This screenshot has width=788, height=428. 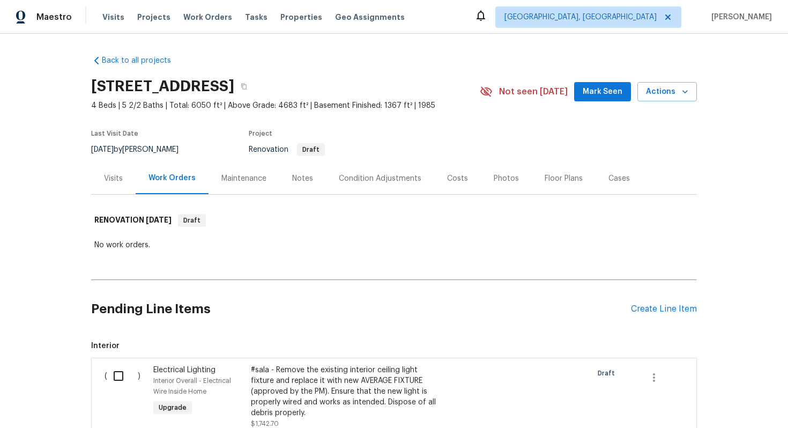 I want to click on span: 4 Beds | 5 2/2 Baths | Total: 6050 ft² | Above Grade: 4683 ft² | Basement Finished: 1367 ft² | 1985, so click(x=285, y=106).